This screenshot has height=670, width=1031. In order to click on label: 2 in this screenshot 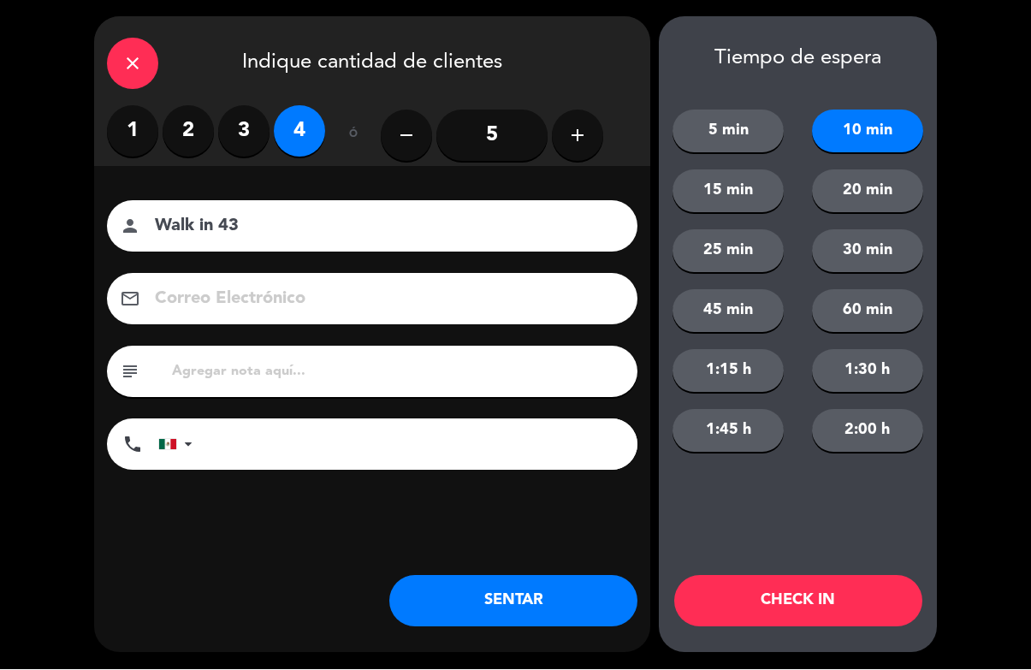, I will do `click(188, 132)`.